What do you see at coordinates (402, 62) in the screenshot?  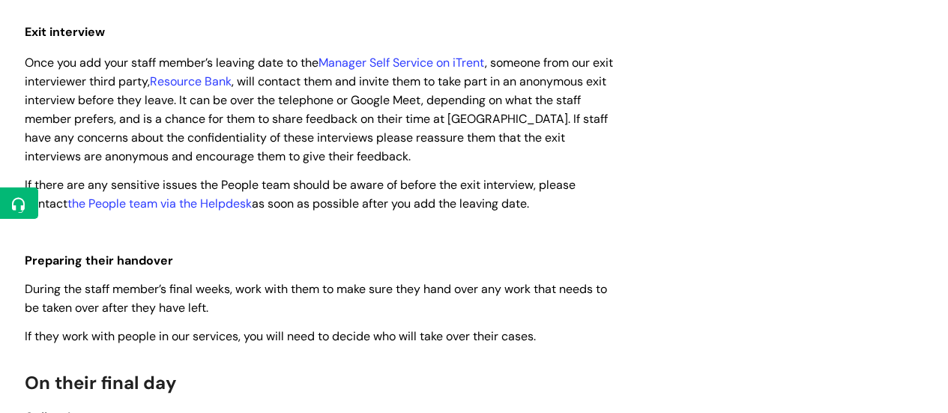 I see `a: Manager Self Service on iTrent` at bounding box center [402, 62].